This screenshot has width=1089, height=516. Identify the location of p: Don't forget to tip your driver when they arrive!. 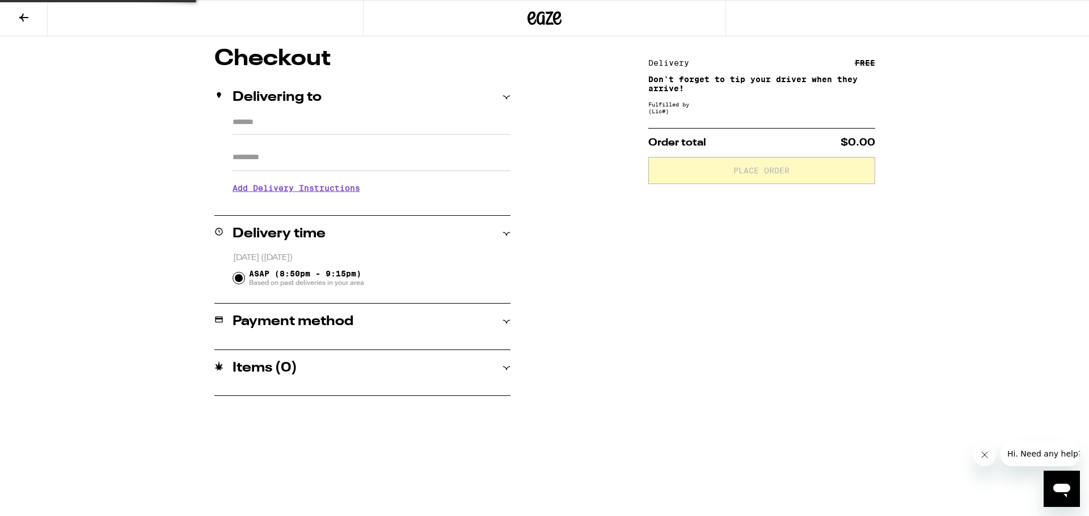
(761, 84).